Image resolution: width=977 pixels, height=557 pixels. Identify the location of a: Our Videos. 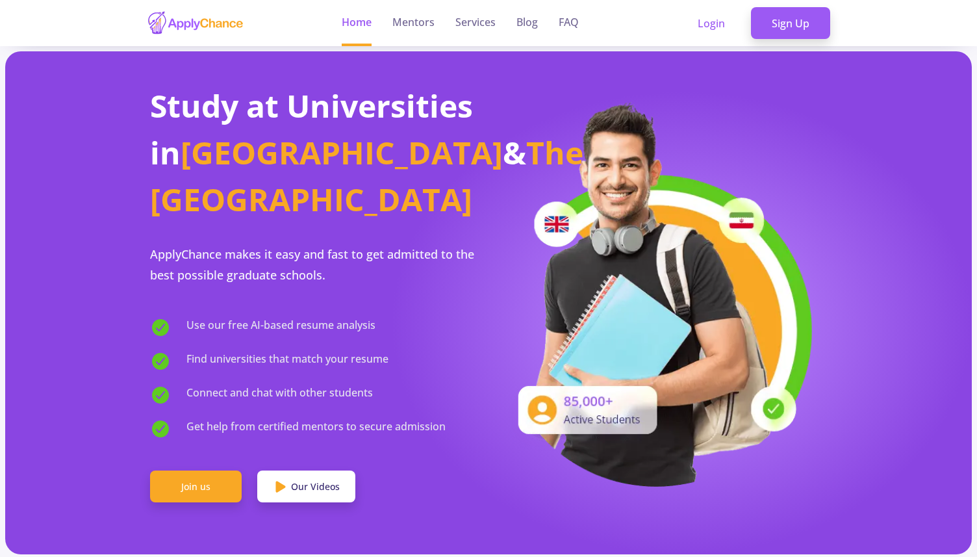
(306, 487).